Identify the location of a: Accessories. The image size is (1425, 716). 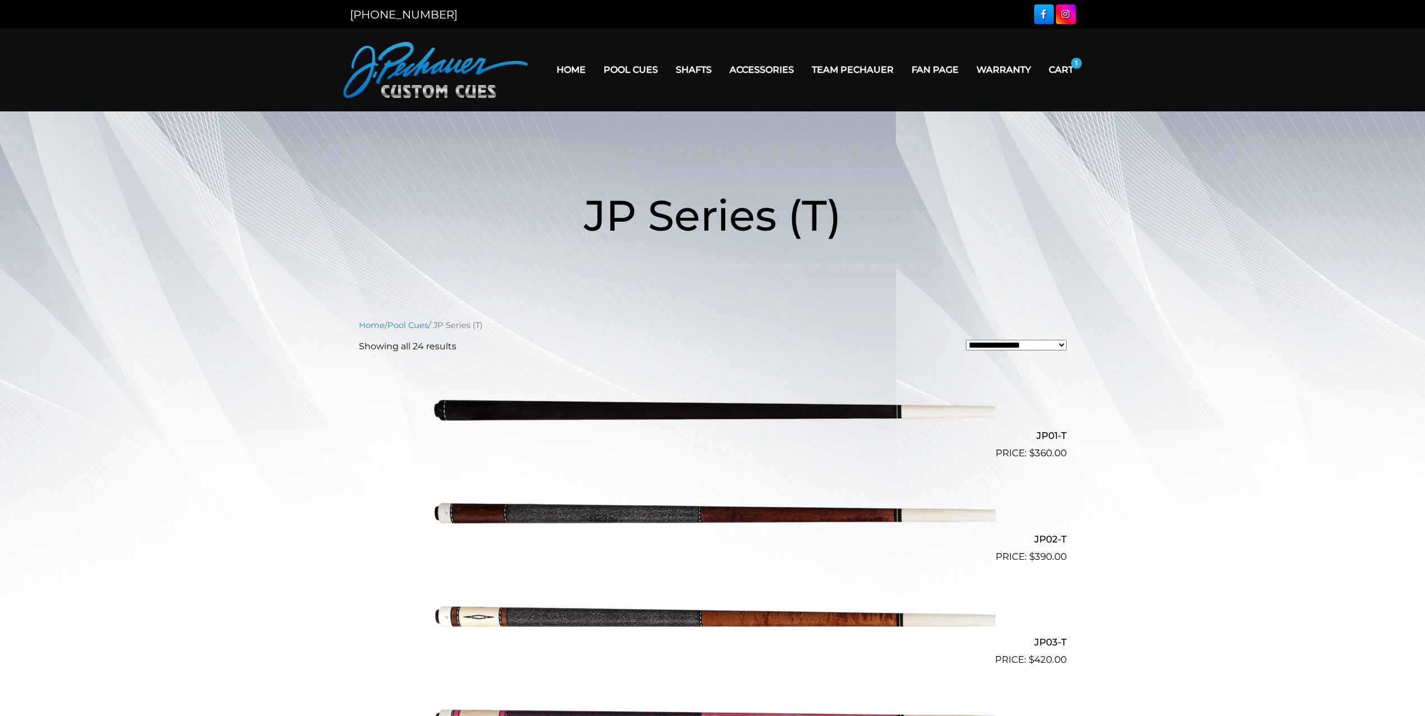
(762, 69).